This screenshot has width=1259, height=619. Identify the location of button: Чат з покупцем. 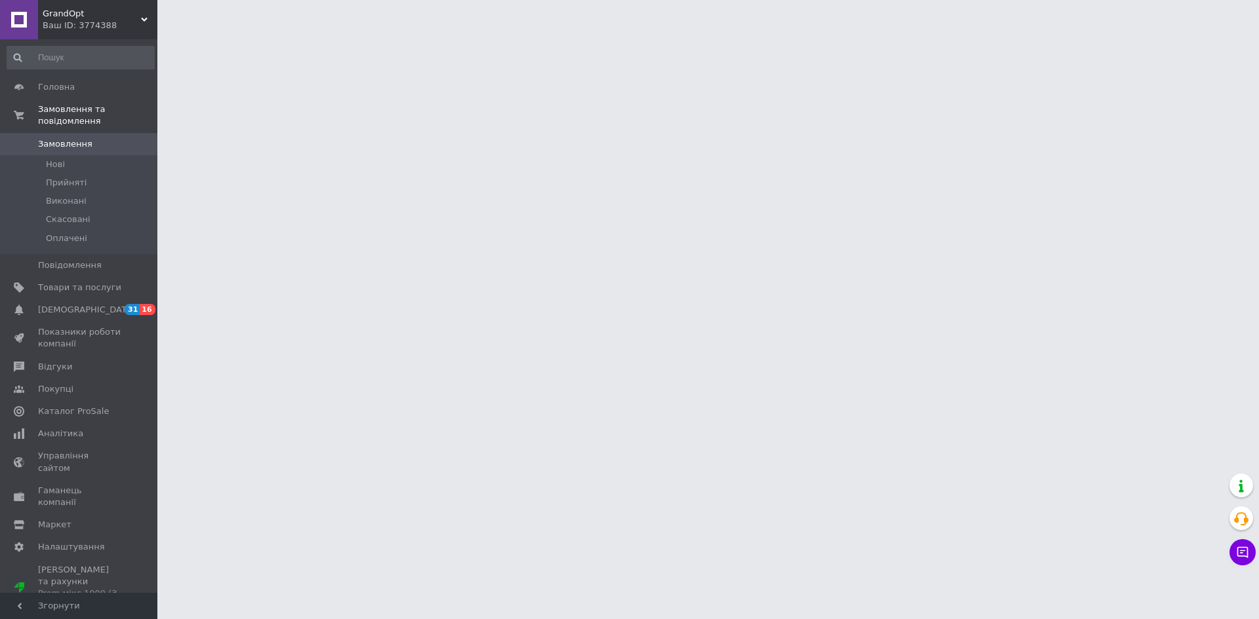
(1242, 553).